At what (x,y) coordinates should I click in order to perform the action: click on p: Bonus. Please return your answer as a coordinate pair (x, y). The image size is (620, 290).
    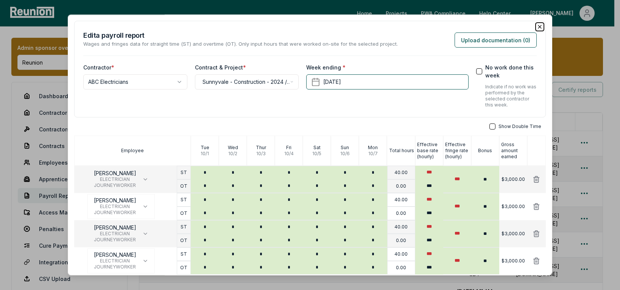
    Looking at the image, I should click on (485, 151).